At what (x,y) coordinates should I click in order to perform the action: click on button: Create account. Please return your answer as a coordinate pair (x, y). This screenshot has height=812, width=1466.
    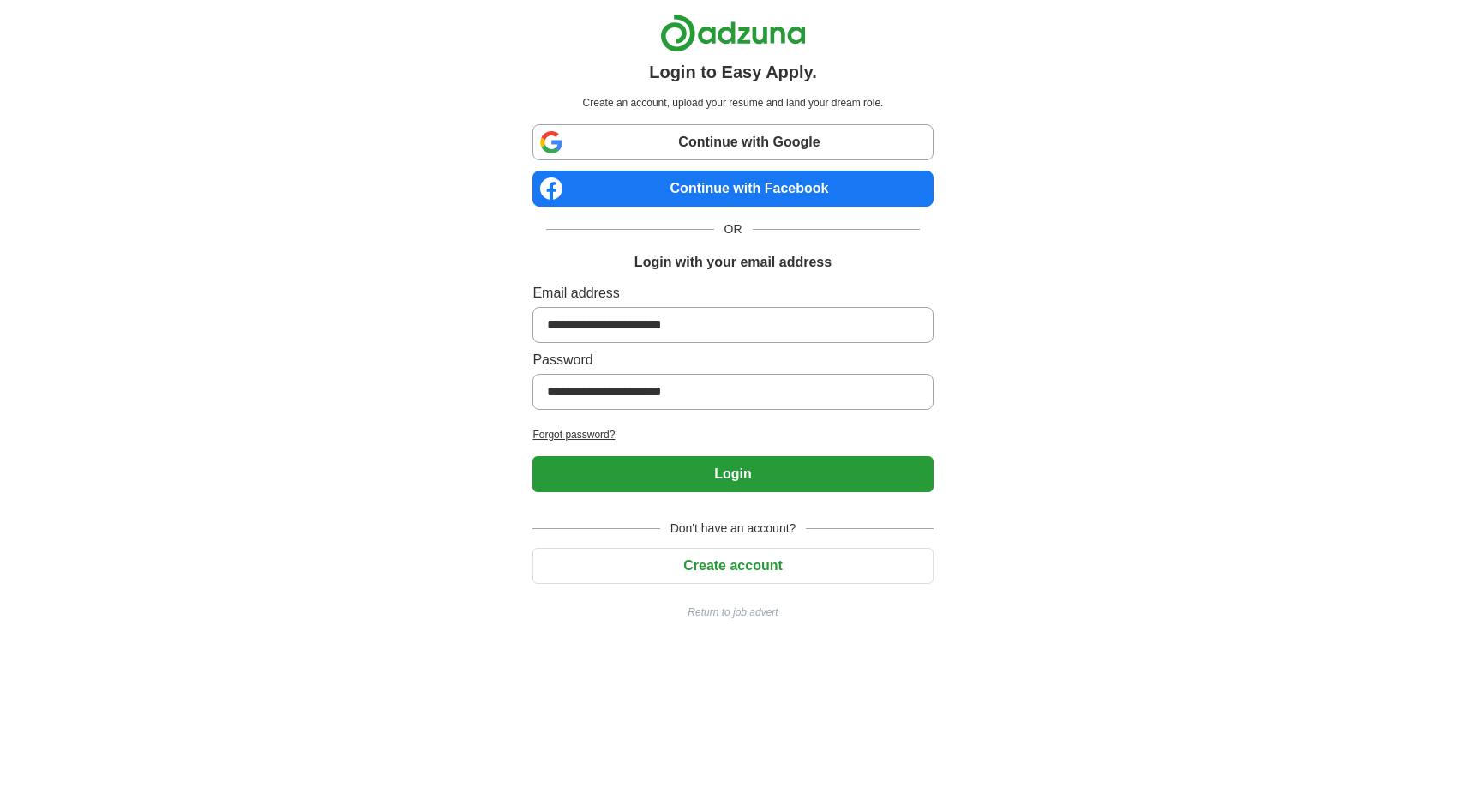
    Looking at the image, I should click on (732, 566).